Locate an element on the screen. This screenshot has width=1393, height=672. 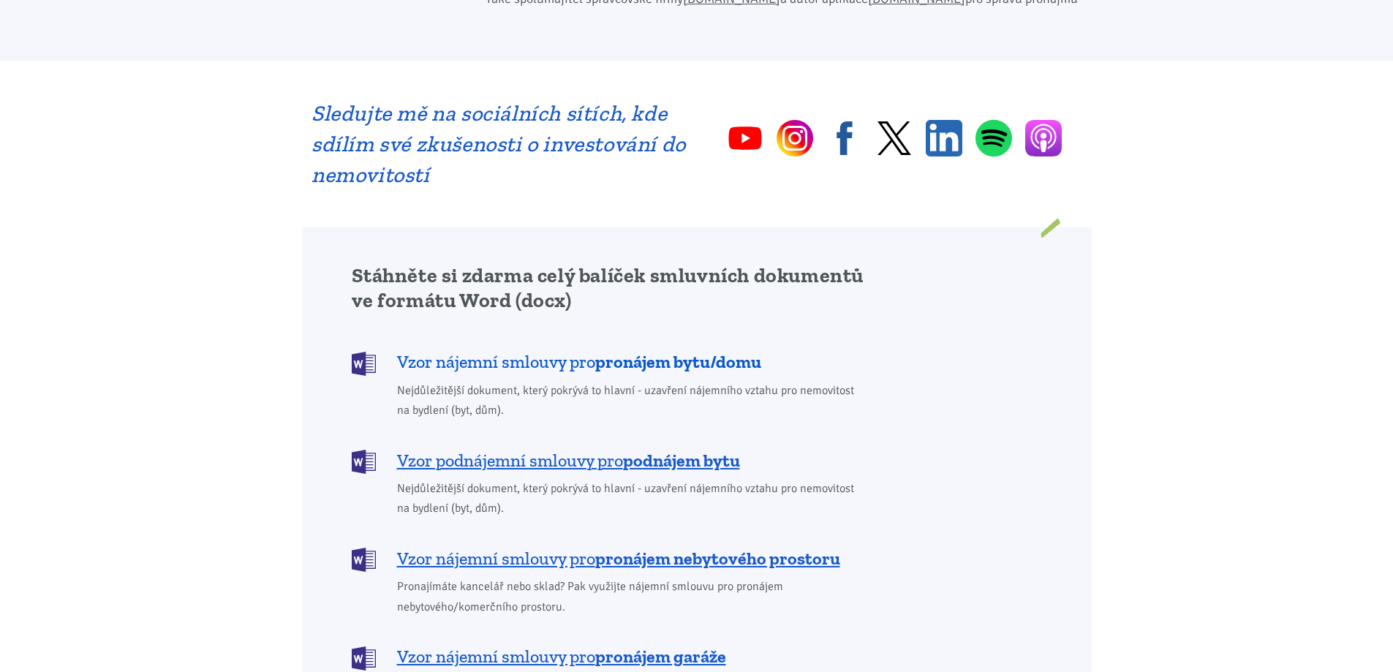
a: YouTube is located at coordinates (745, 138).